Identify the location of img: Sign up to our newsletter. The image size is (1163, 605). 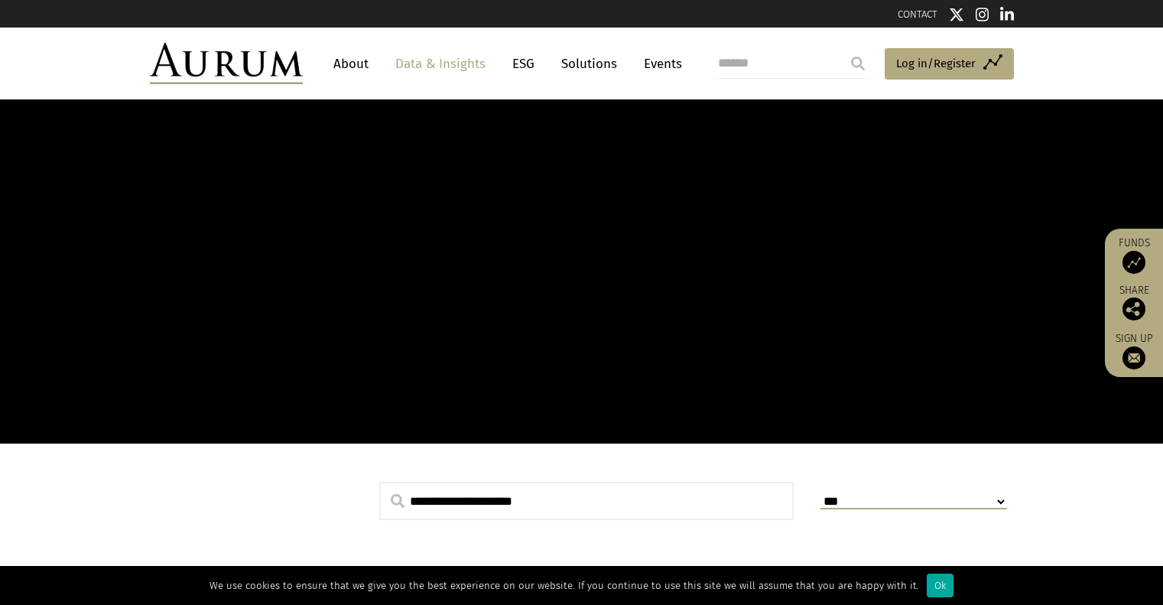
(1134, 358).